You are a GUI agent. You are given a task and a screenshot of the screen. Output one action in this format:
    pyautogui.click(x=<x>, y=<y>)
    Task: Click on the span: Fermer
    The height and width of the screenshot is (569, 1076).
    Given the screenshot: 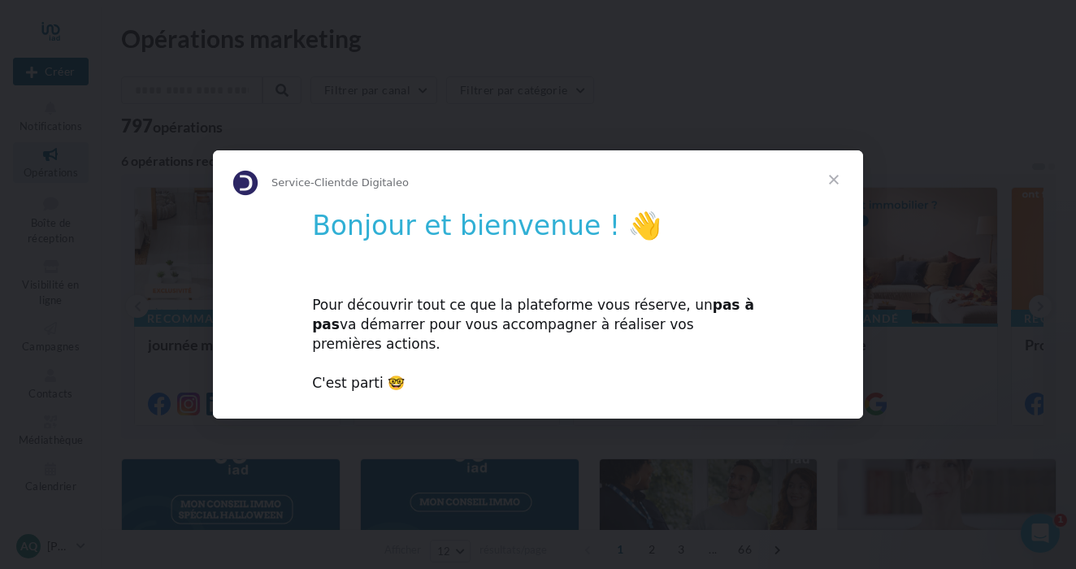 What is the action you would take?
    pyautogui.click(x=834, y=180)
    